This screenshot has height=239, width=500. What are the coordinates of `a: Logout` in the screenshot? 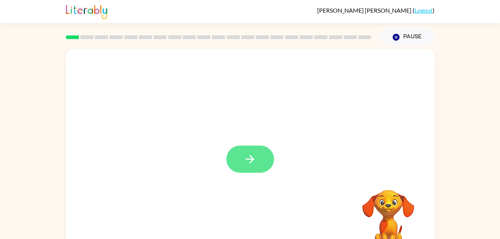 It's located at (424, 10).